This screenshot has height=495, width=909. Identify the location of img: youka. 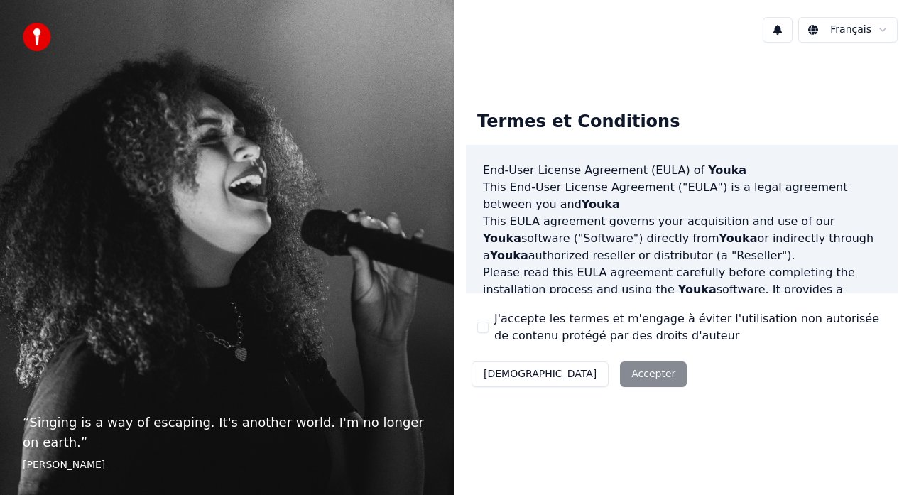
(37, 37).